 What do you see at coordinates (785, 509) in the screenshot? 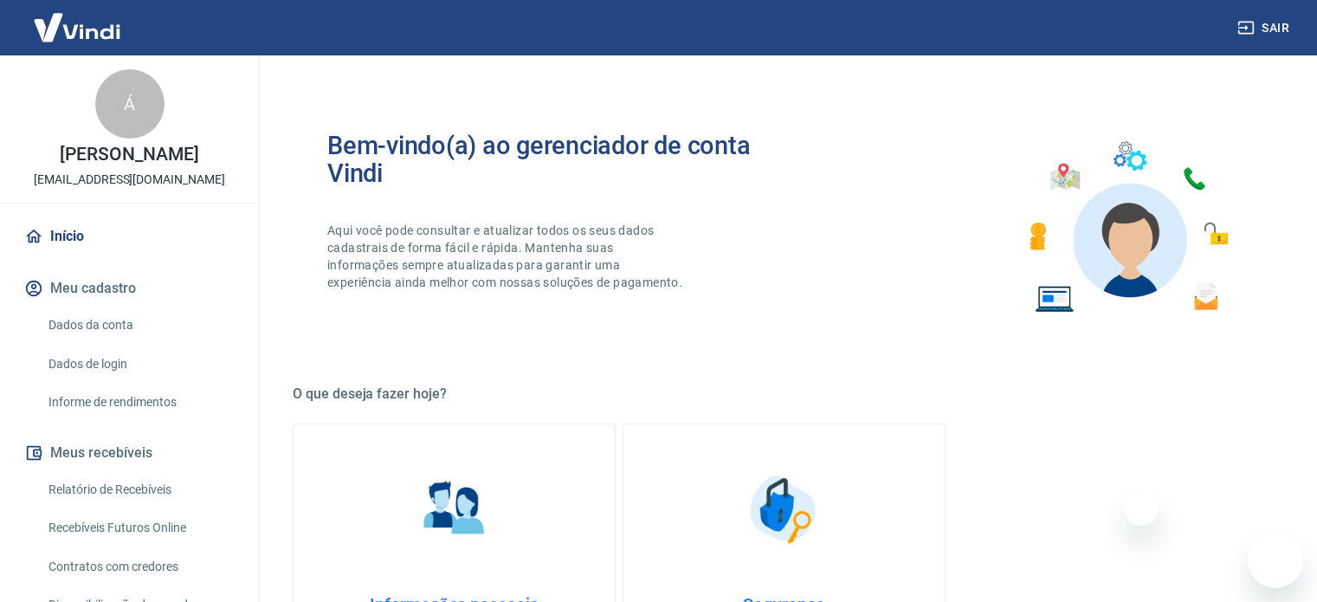
I see `img: Segurança` at bounding box center [785, 509].